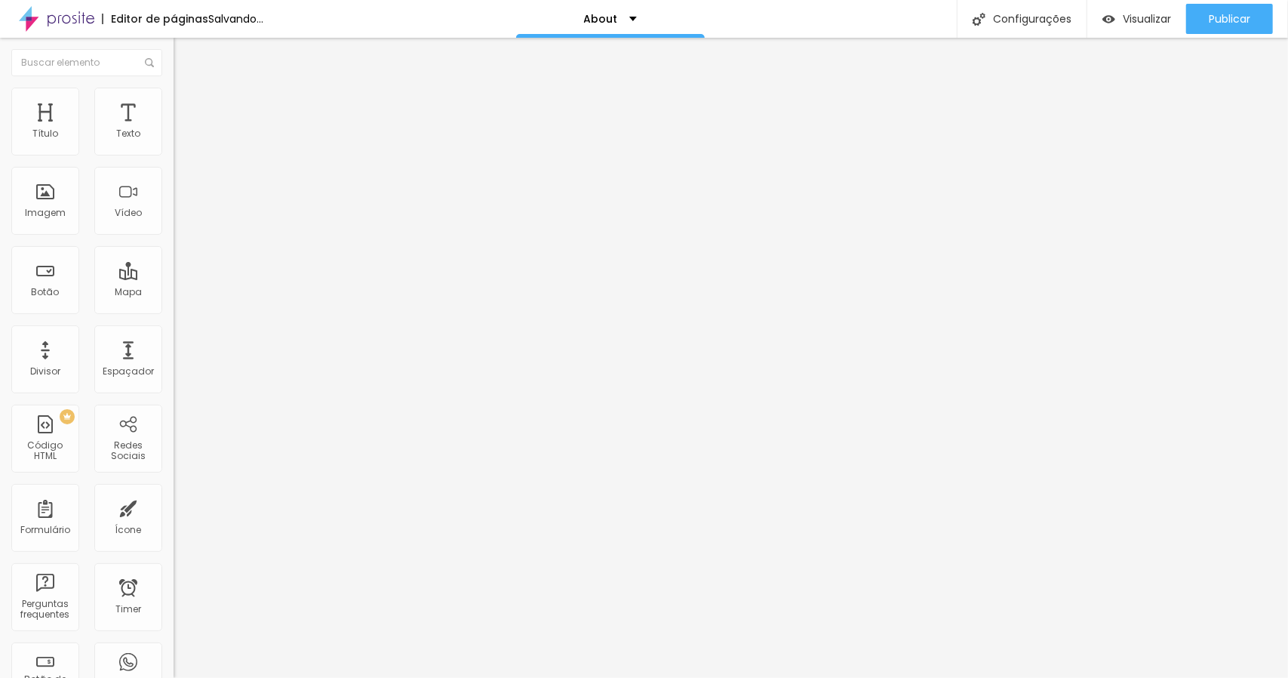 The height and width of the screenshot is (678, 1288). Describe the element at coordinates (1229, 19) in the screenshot. I see `button: Publicar` at that location.